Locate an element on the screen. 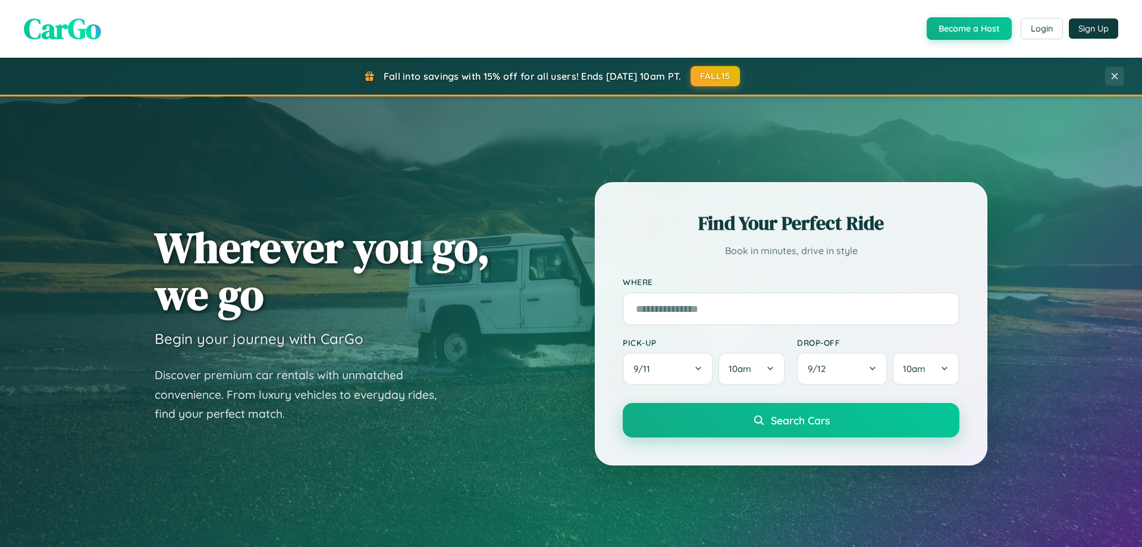 This screenshot has width=1142, height=547. button: FALL15 is located at coordinates (715, 76).